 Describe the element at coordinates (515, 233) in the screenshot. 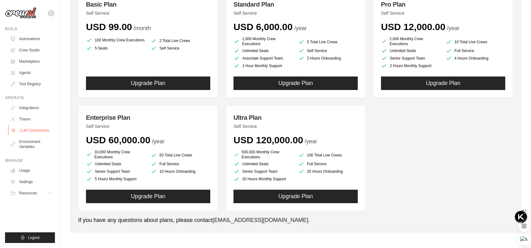

I see `div: 聊天小组件` at that location.